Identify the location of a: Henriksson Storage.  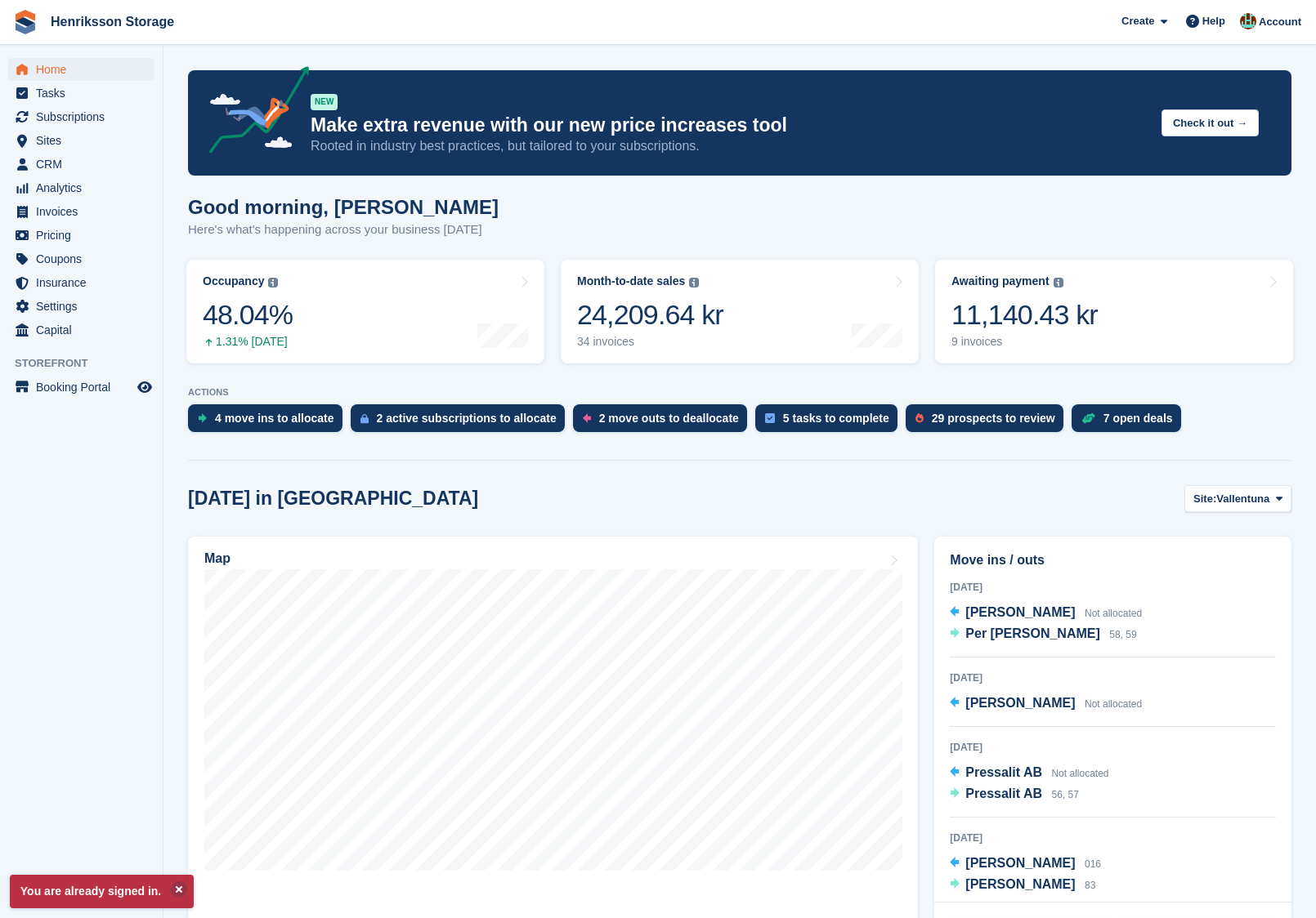
(112, 22).